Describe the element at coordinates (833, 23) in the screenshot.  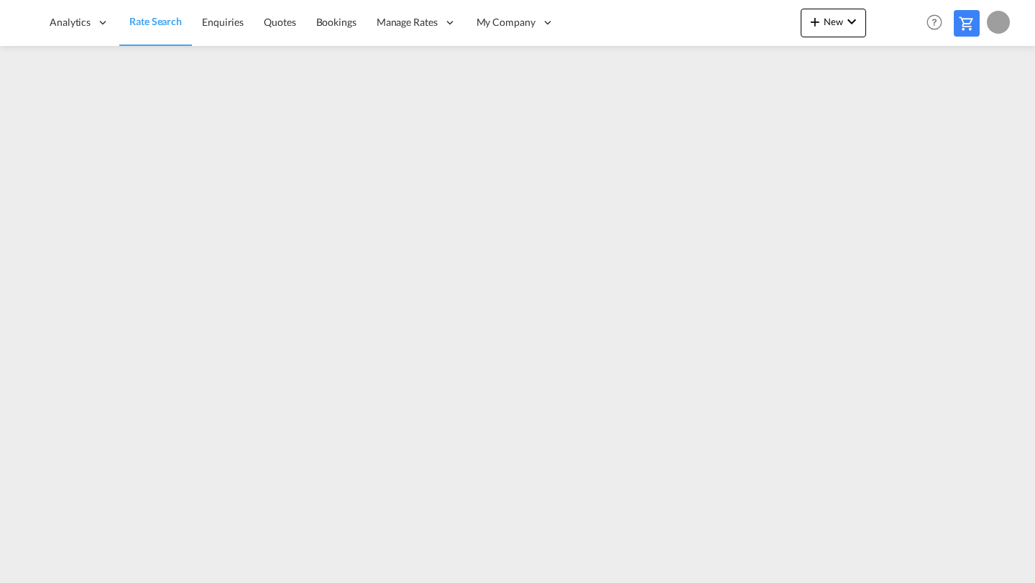
I see `button: icon-plus 400-fgNewicon-chevron-down` at that location.